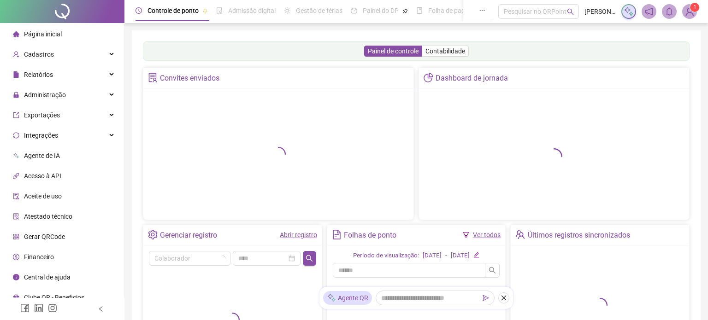 The height and width of the screenshot is (320, 708). What do you see at coordinates (139, 11) in the screenshot?
I see `span: clock-circle` at bounding box center [139, 11].